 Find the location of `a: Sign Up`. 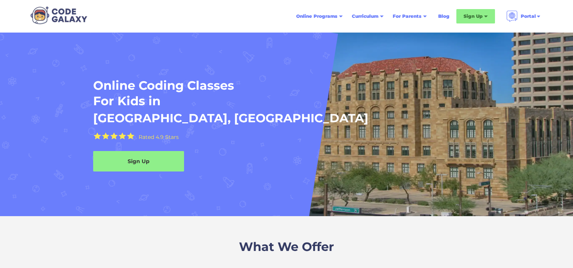

a: Sign Up is located at coordinates (139, 161).